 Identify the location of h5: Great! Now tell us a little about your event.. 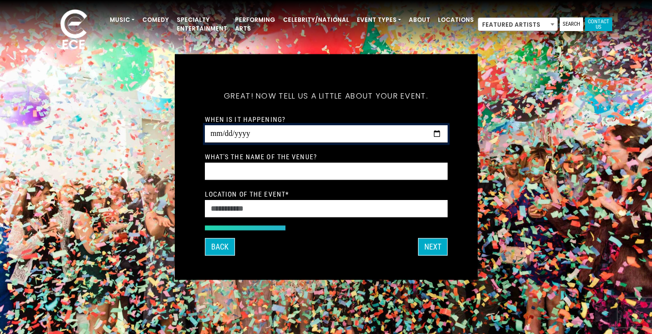
(326, 96).